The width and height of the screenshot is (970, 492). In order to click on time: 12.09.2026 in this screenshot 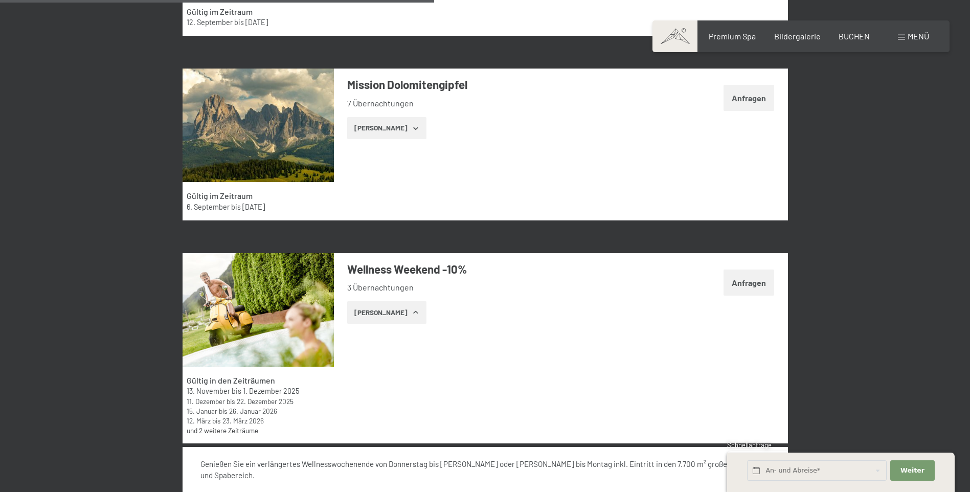, I will do `click(210, 22)`.